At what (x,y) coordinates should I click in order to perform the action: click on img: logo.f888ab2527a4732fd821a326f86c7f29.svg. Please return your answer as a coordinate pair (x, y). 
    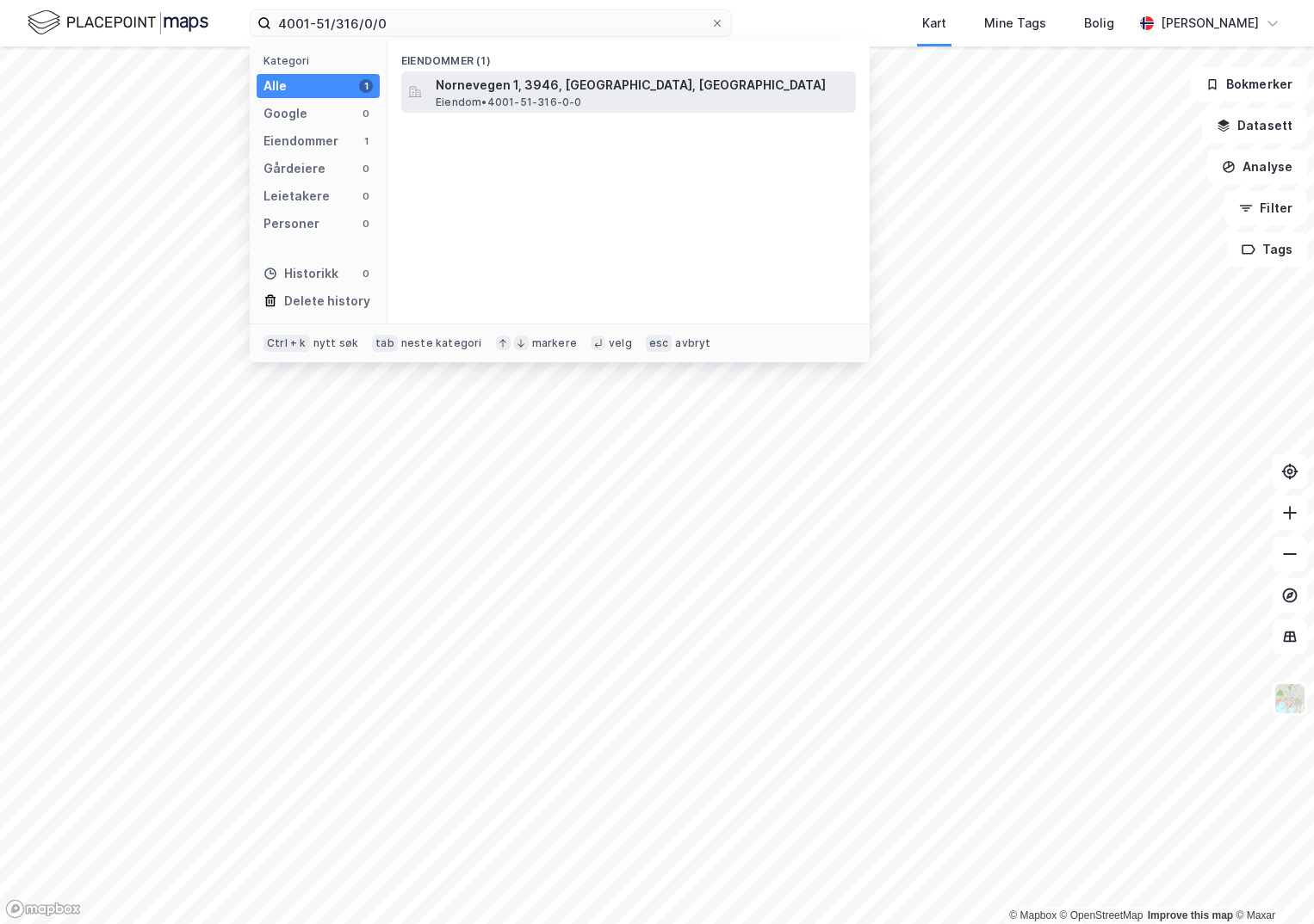
    Looking at the image, I should click on (118, 22).